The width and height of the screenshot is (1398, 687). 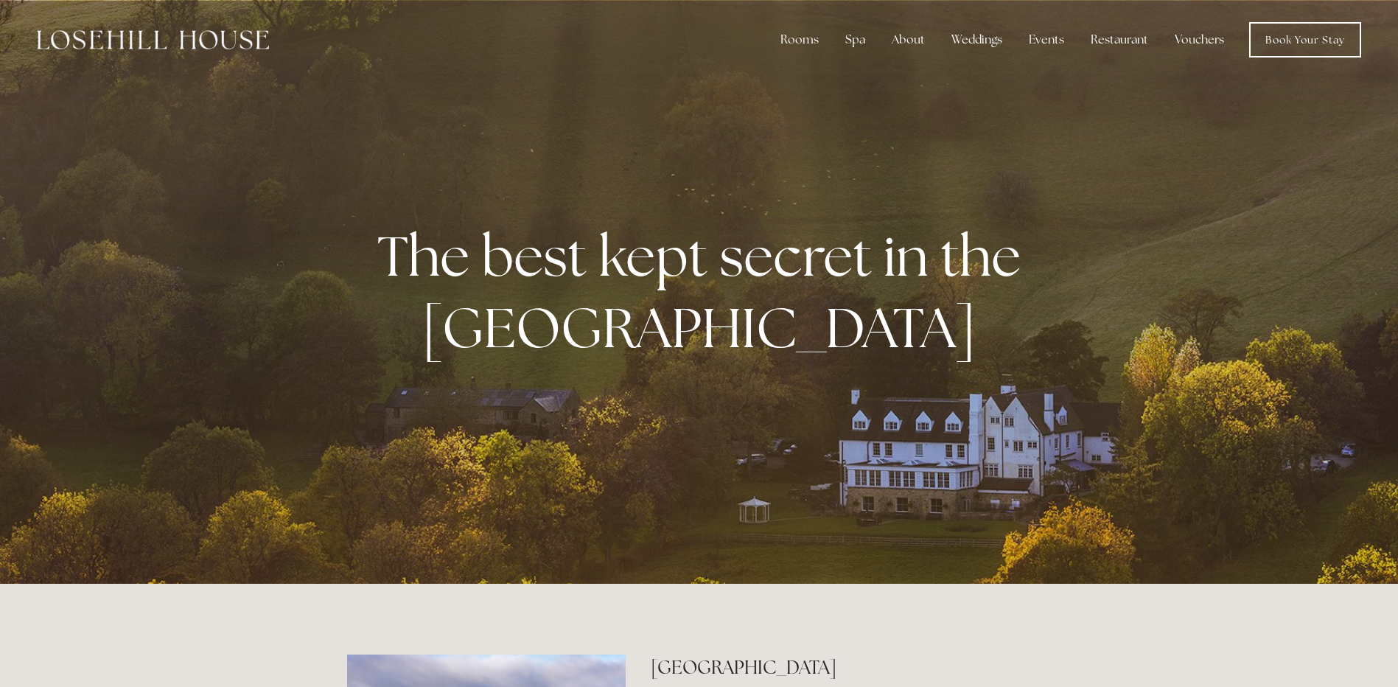 What do you see at coordinates (1119, 40) in the screenshot?
I see `div: Restaurant` at bounding box center [1119, 40].